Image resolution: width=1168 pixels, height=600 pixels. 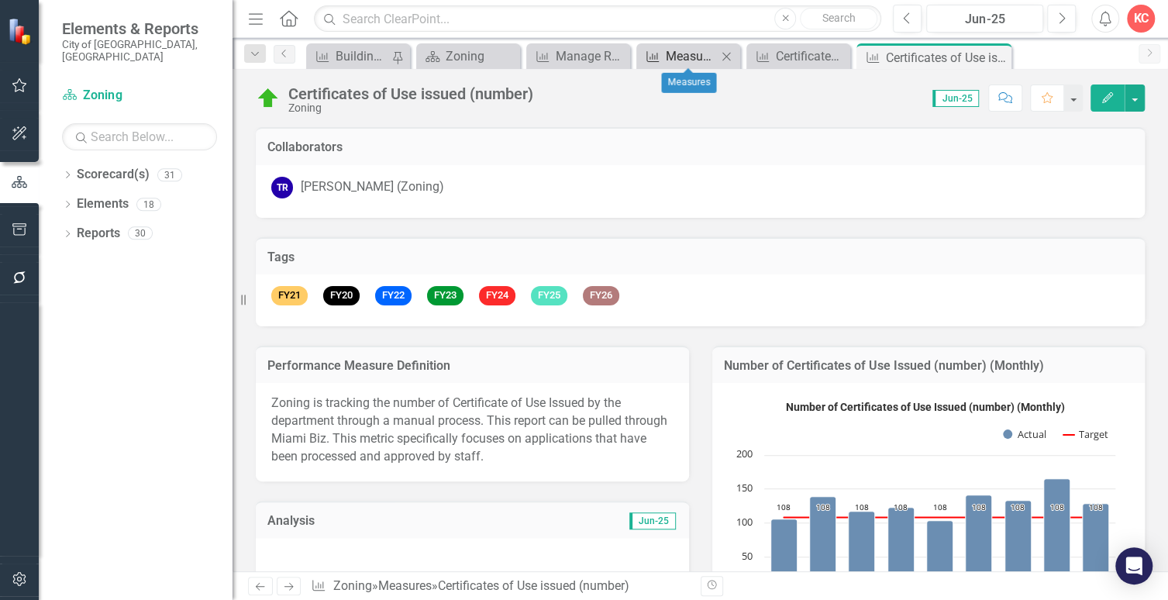 What do you see at coordinates (984, 19) in the screenshot?
I see `button: Jun-25` at bounding box center [984, 19].